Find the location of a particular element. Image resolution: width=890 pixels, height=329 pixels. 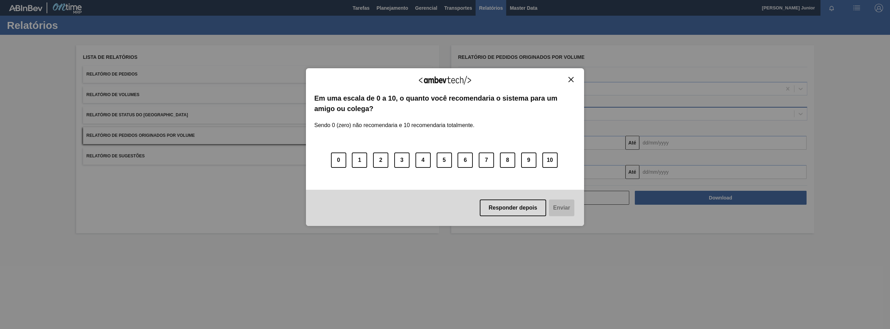

label: Sendo 0 (zero) não recomendaria e 10 recomendaria totalmente. is located at coordinates (394, 121).